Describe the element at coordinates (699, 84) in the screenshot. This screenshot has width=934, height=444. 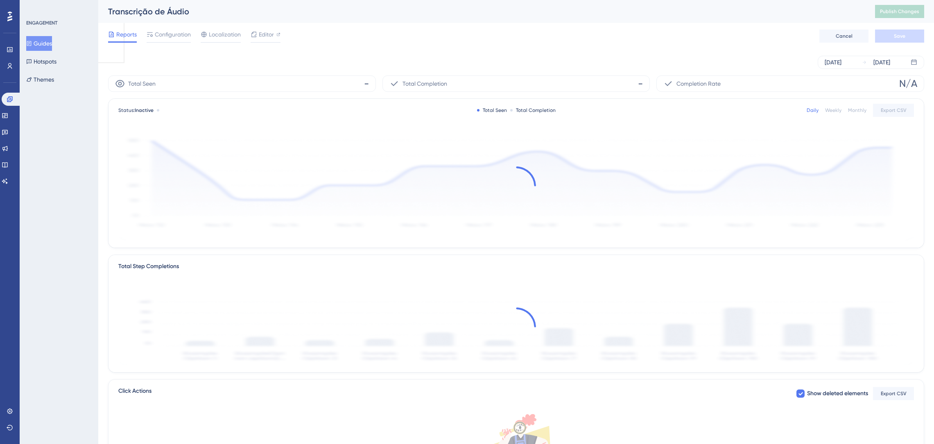
I see `span: Completion Rate` at that location.